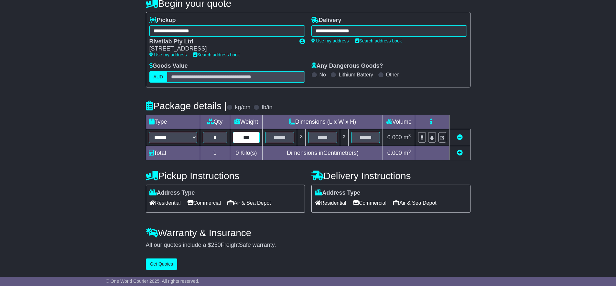 This screenshot has height=286, width=616. I want to click on td: Dimensions in Centimetre(s), so click(323, 153).